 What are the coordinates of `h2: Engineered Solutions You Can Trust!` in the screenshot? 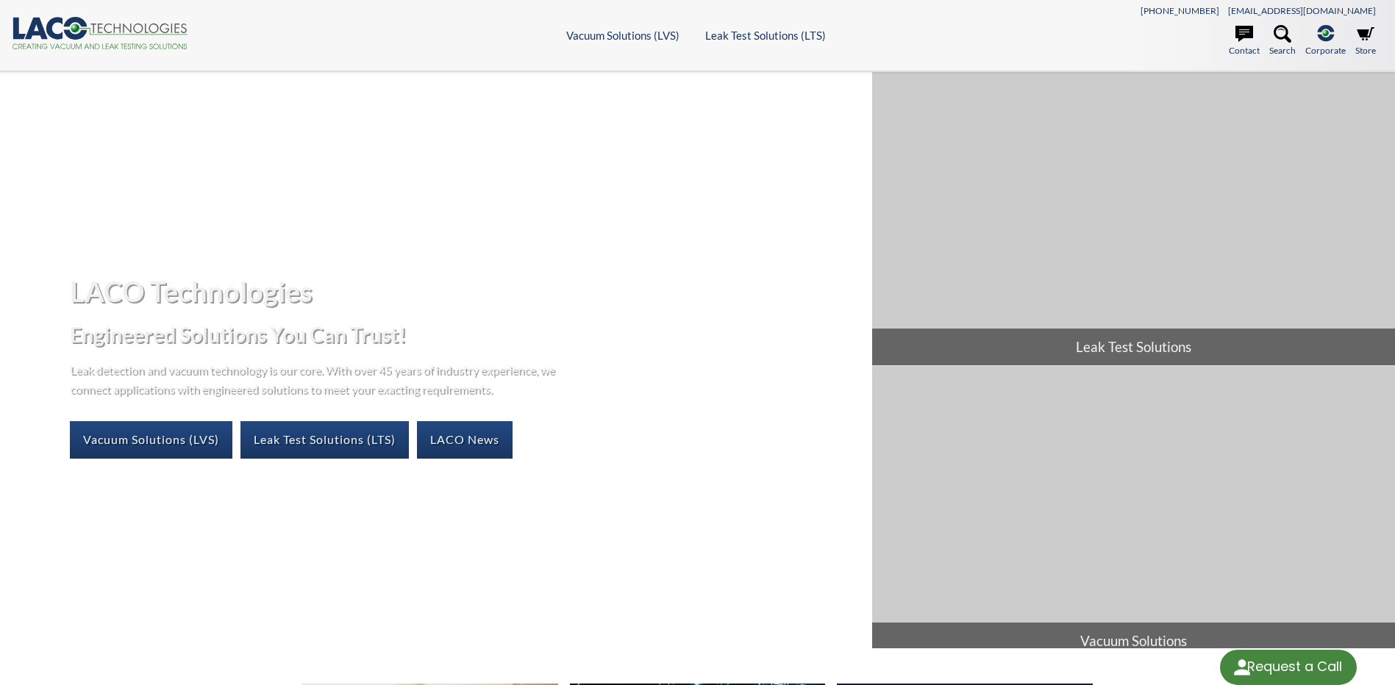 It's located at (465, 334).